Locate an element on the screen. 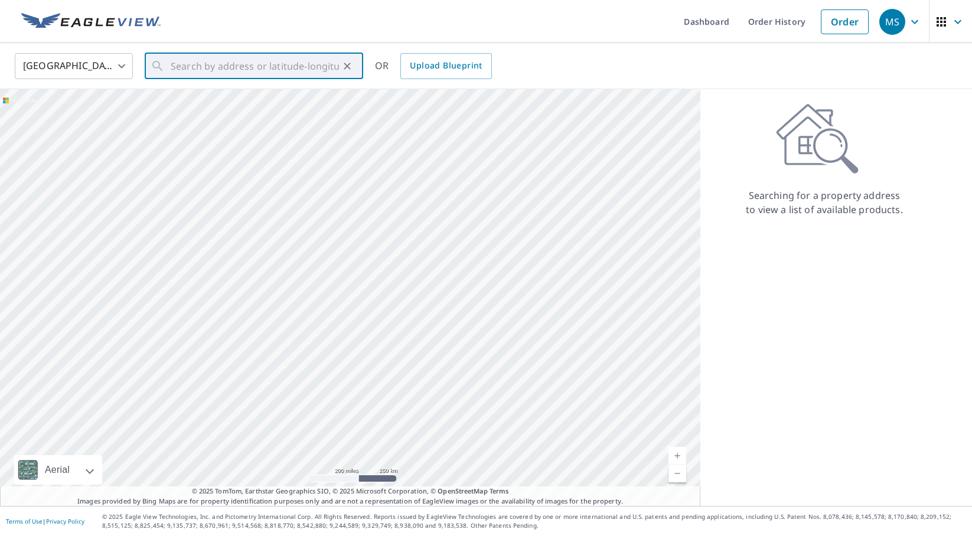 The width and height of the screenshot is (972, 536). a: OpenStreetMap is located at coordinates (463, 491).